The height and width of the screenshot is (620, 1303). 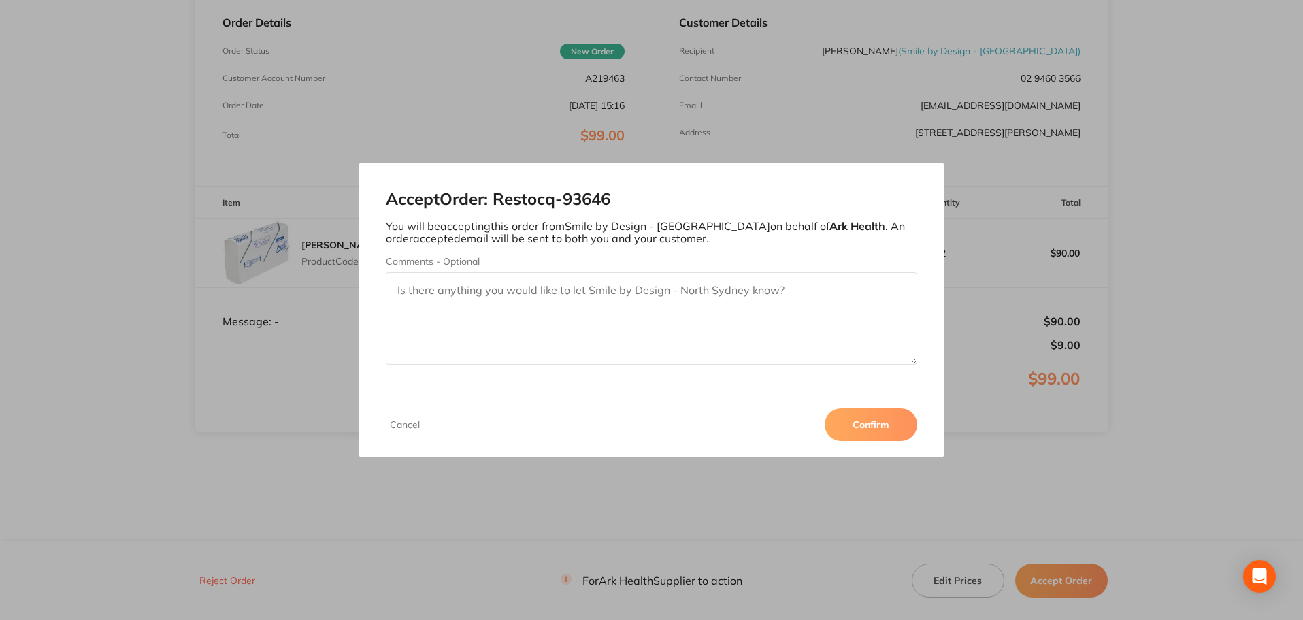 What do you see at coordinates (652, 199) in the screenshot?
I see `h2: Accept Order: Restocq- 93646` at bounding box center [652, 199].